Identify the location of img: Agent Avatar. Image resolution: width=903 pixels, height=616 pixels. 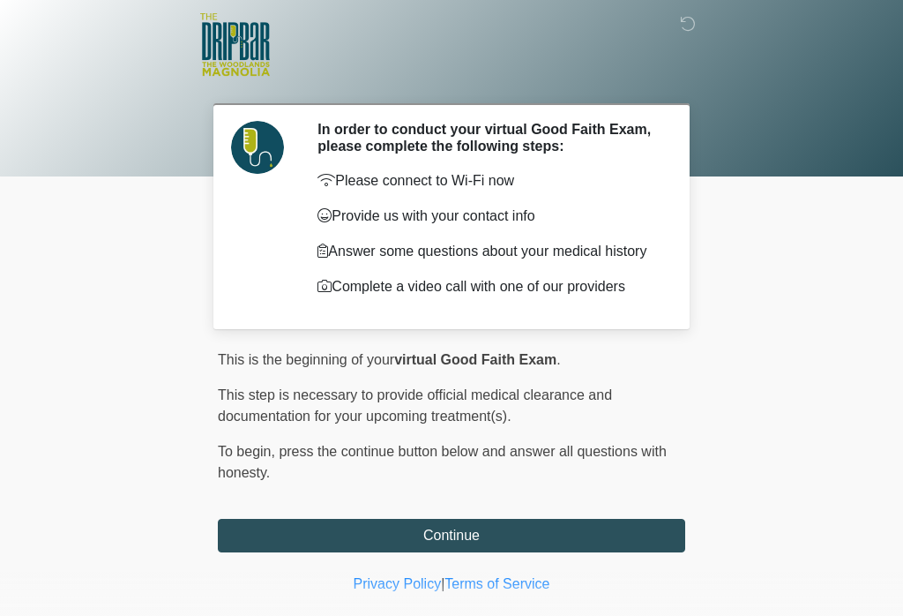
(258, 147).